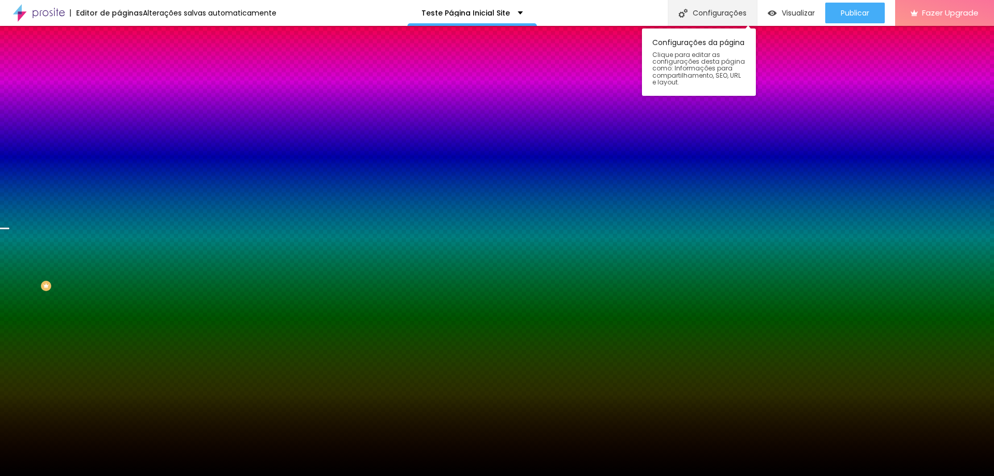  What do you see at coordinates (465, 13) in the screenshot?
I see `p: Teste Página Inicial Site` at bounding box center [465, 13].